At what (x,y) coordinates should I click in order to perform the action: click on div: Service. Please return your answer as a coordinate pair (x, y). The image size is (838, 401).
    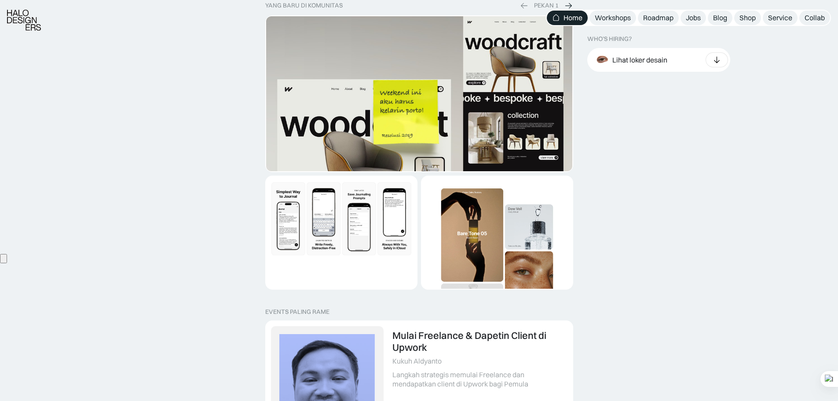
    Looking at the image, I should click on (780, 18).